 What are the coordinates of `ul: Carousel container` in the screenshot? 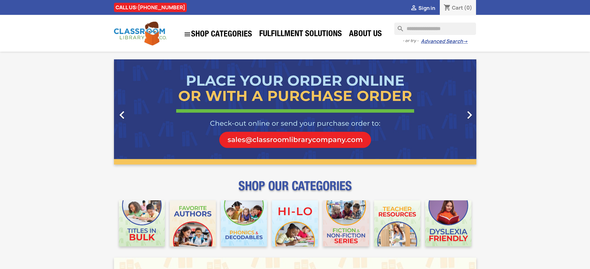 It's located at (295, 112).